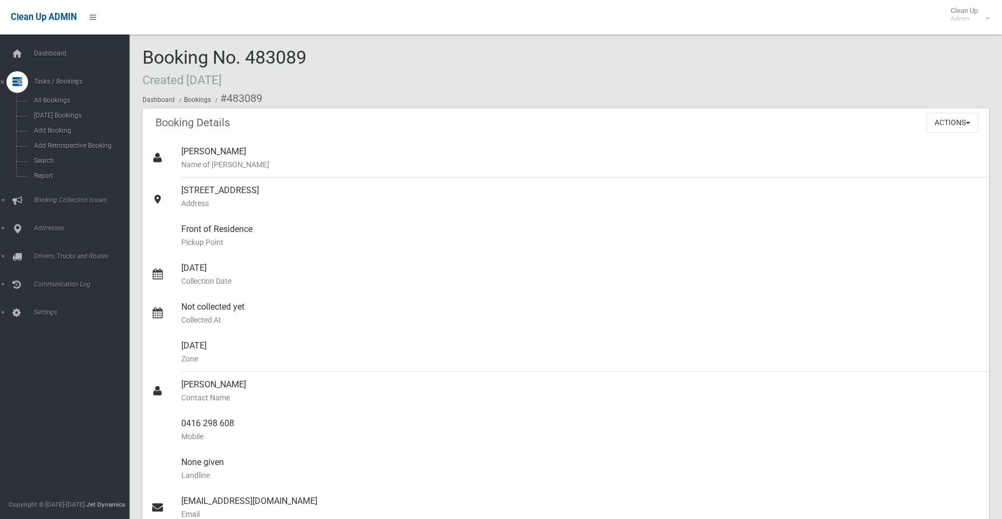  I want to click on span: Clean Up, so click(966, 15).